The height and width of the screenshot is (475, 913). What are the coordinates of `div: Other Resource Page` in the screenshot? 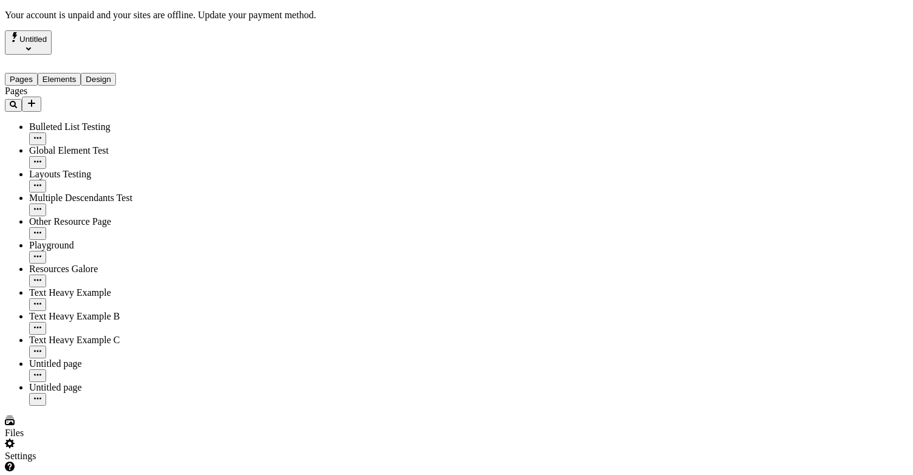 It's located at (90, 222).